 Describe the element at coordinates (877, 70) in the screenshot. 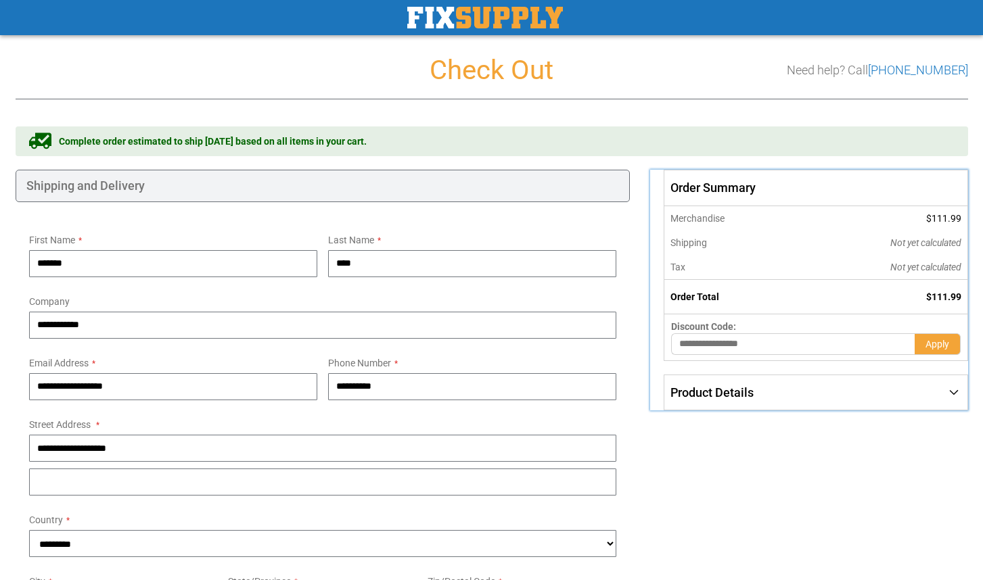

I see `h3: Need help? Call` at that location.